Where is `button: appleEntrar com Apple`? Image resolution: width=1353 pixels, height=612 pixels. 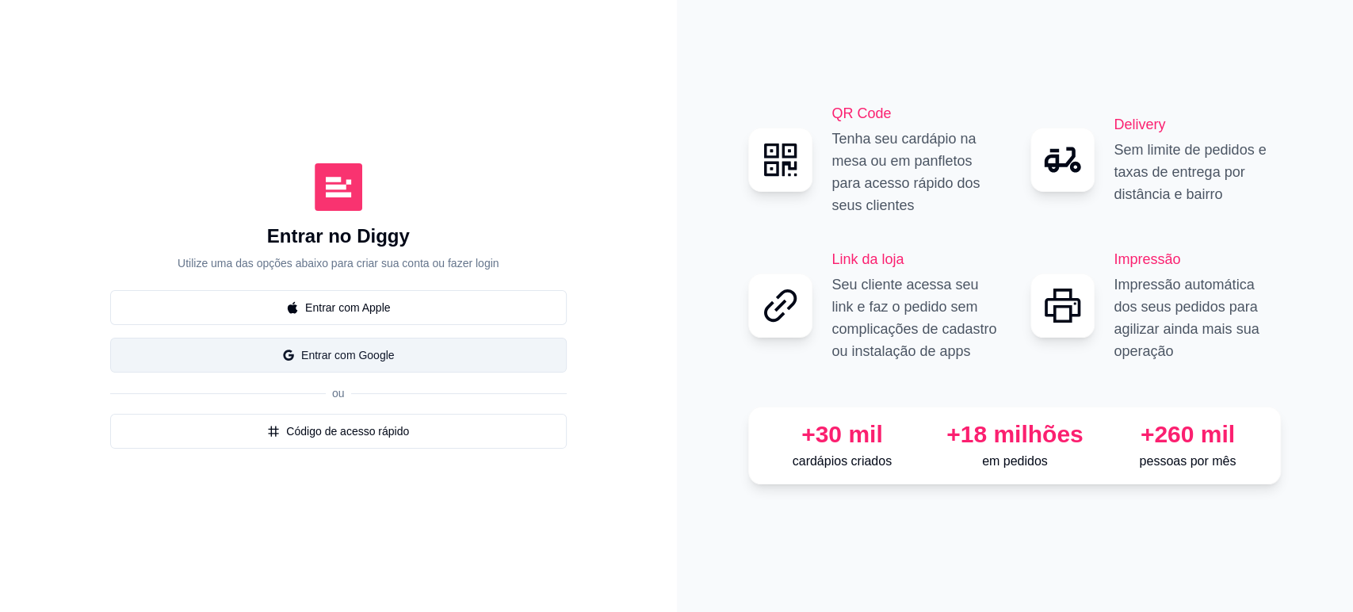
button: appleEntrar com Apple is located at coordinates (338, 307).